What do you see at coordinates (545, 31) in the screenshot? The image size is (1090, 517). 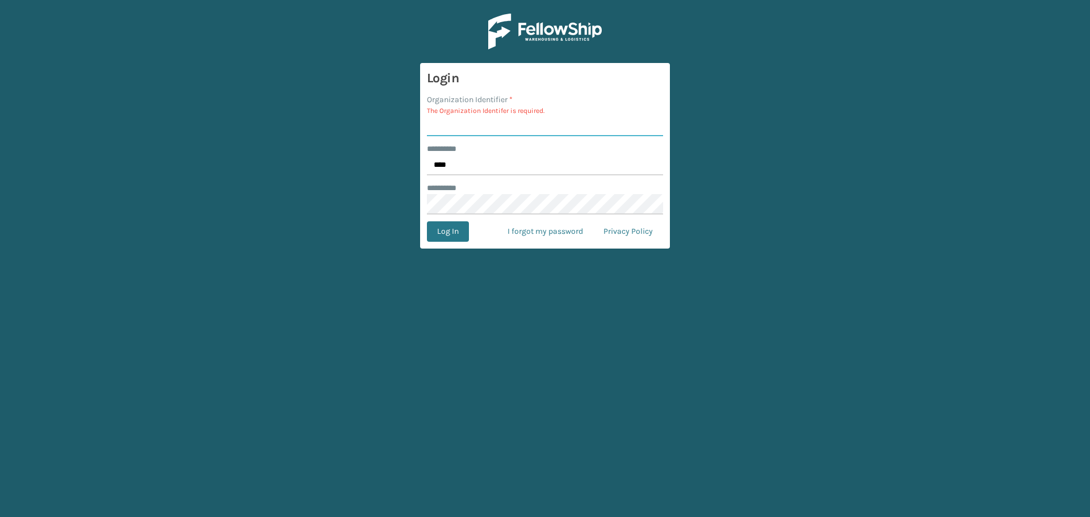 I see `img: Logo` at bounding box center [545, 31].